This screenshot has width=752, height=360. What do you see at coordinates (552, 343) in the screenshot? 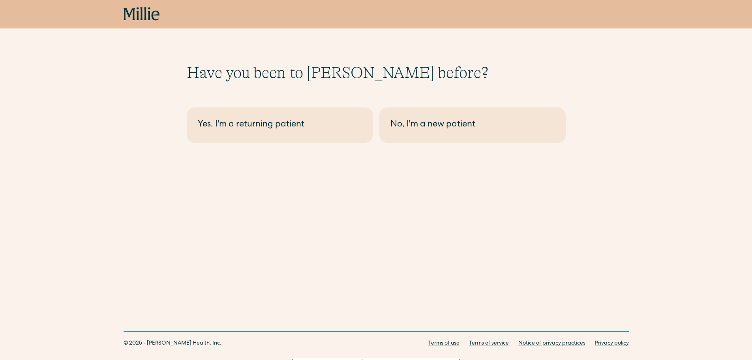
I see `a: Notice of privacy practices` at bounding box center [552, 343].